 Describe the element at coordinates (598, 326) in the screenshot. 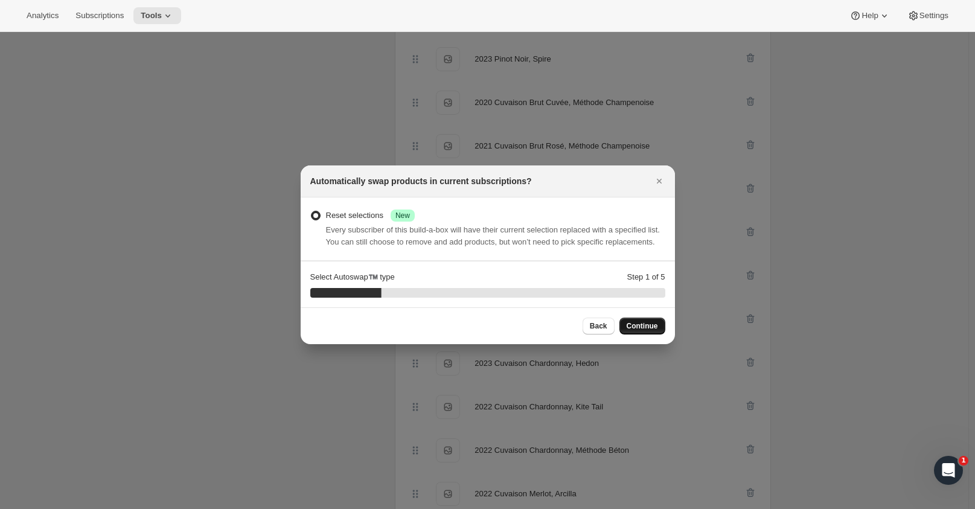

I see `span: Back` at that location.